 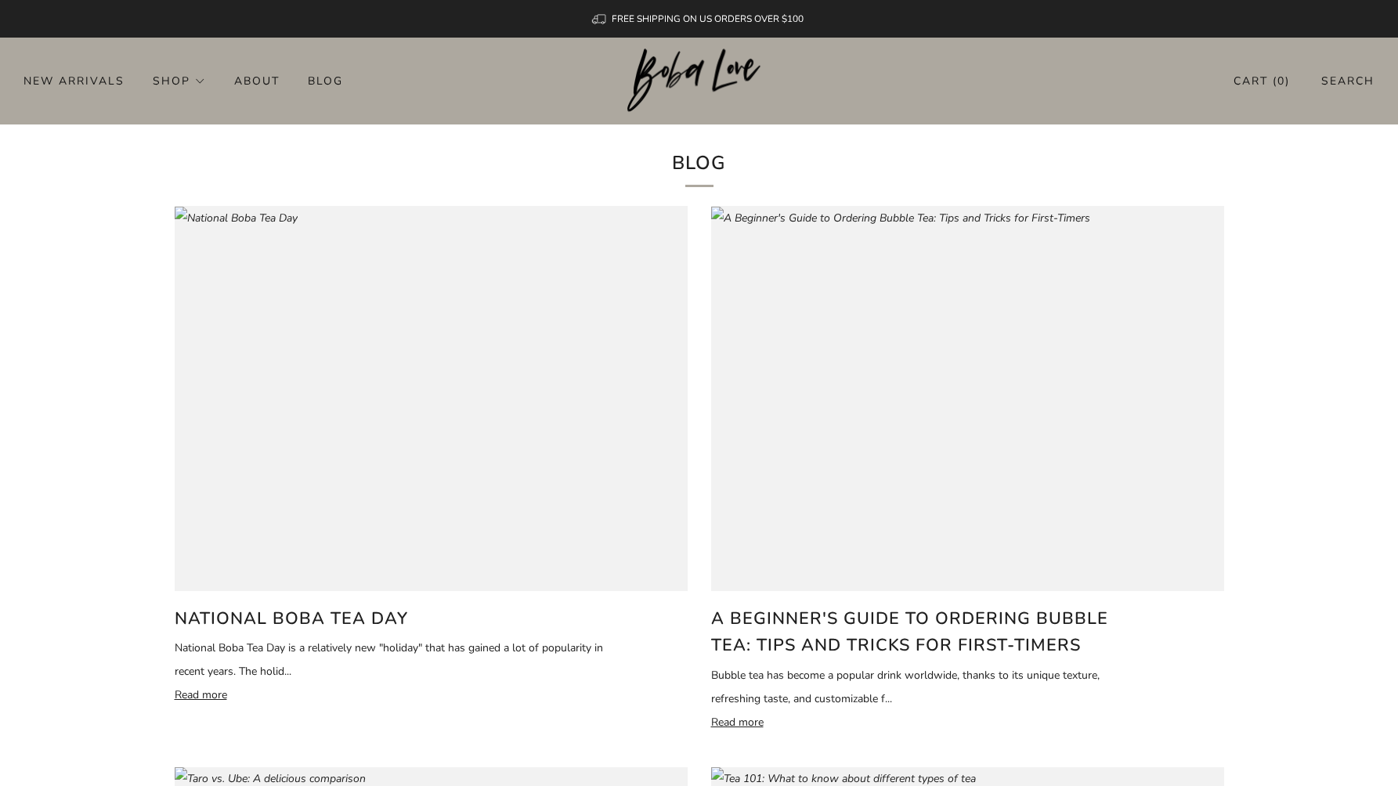 What do you see at coordinates (236, 218) in the screenshot?
I see `img: National Boba Tea Day` at bounding box center [236, 218].